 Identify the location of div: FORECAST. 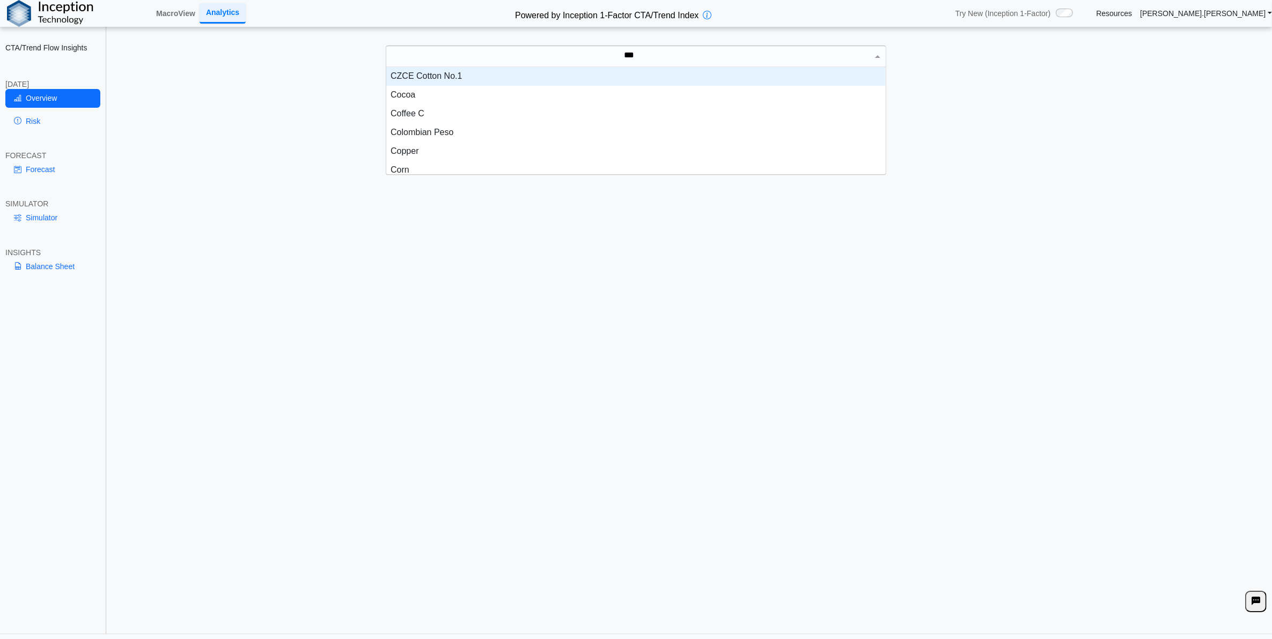
(53, 156).